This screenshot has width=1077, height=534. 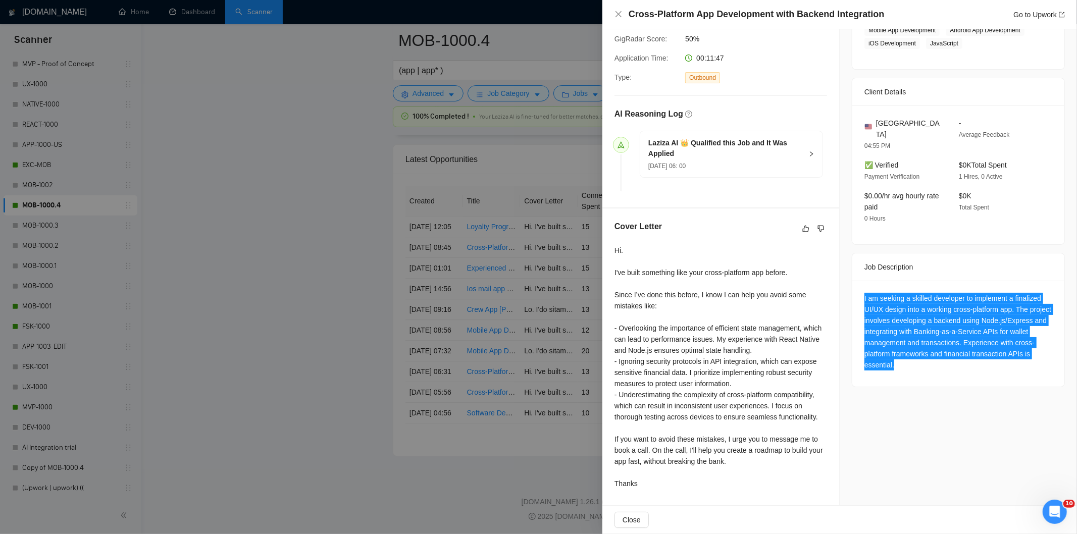 I want to click on span: $0K Total Spent, so click(x=982, y=165).